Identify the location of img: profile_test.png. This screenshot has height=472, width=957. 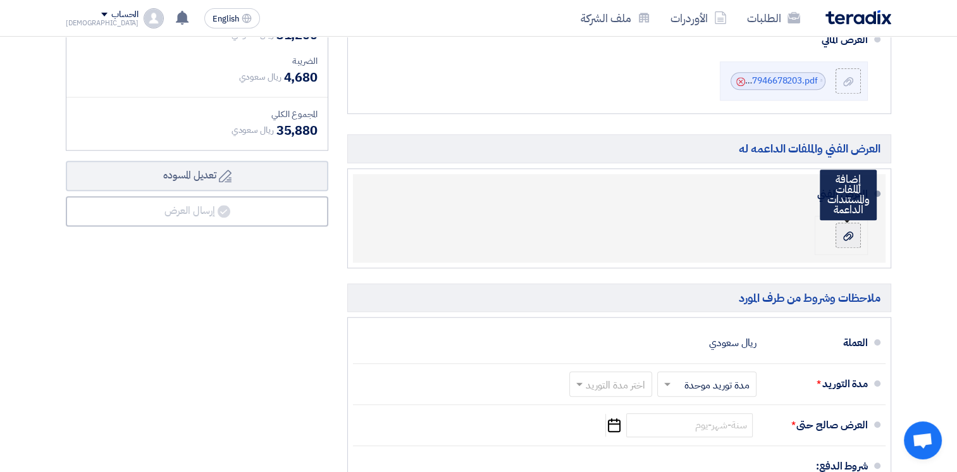
(154, 18).